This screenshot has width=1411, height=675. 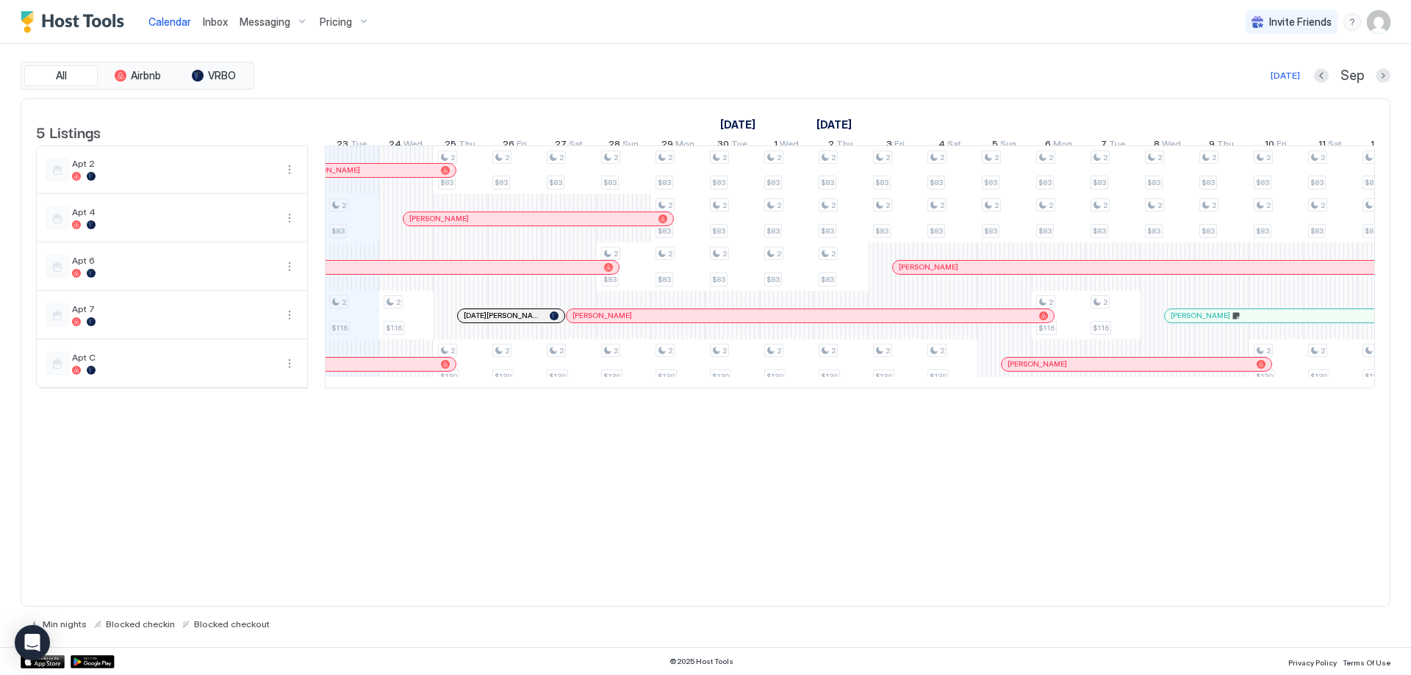 I want to click on div: Host Tools Logo, so click(x=76, y=22).